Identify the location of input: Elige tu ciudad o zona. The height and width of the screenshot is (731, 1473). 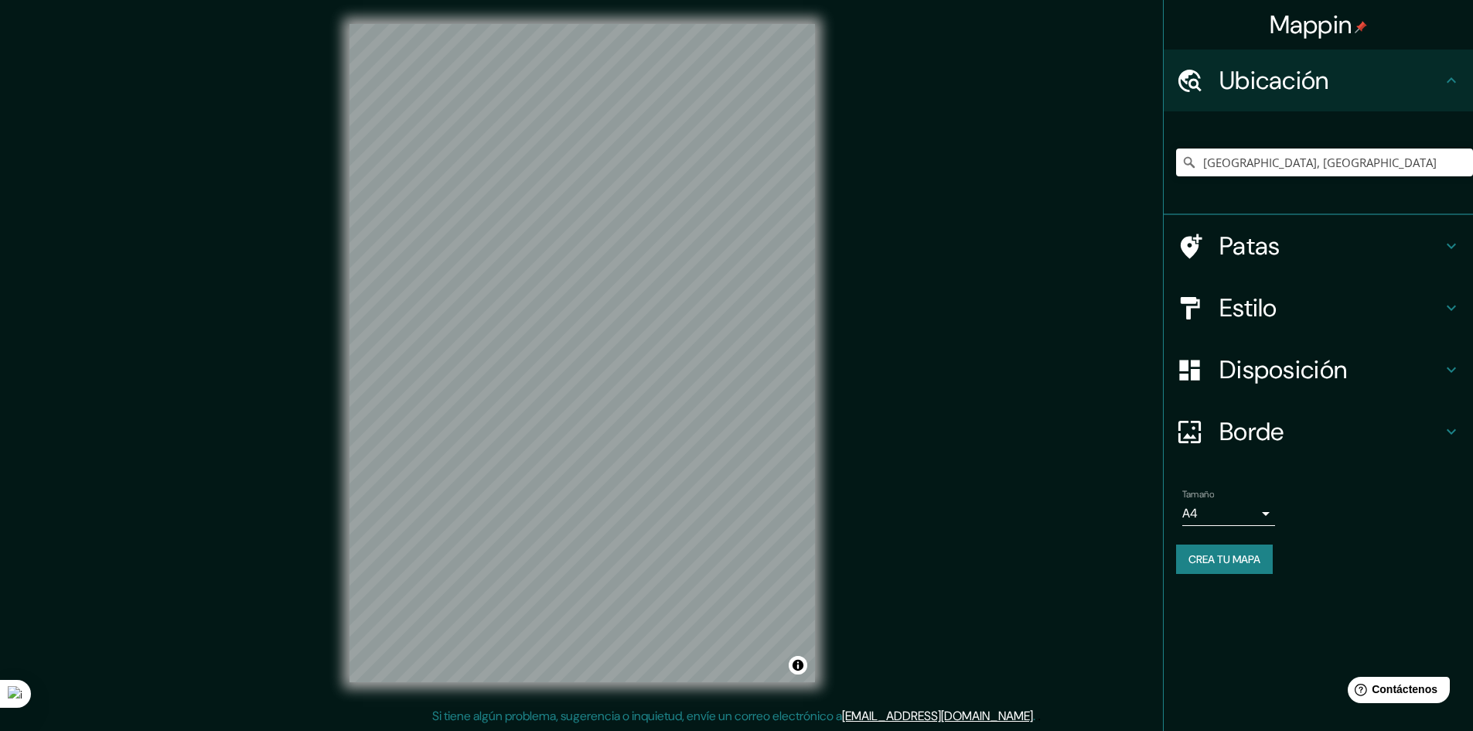
(1325, 162).